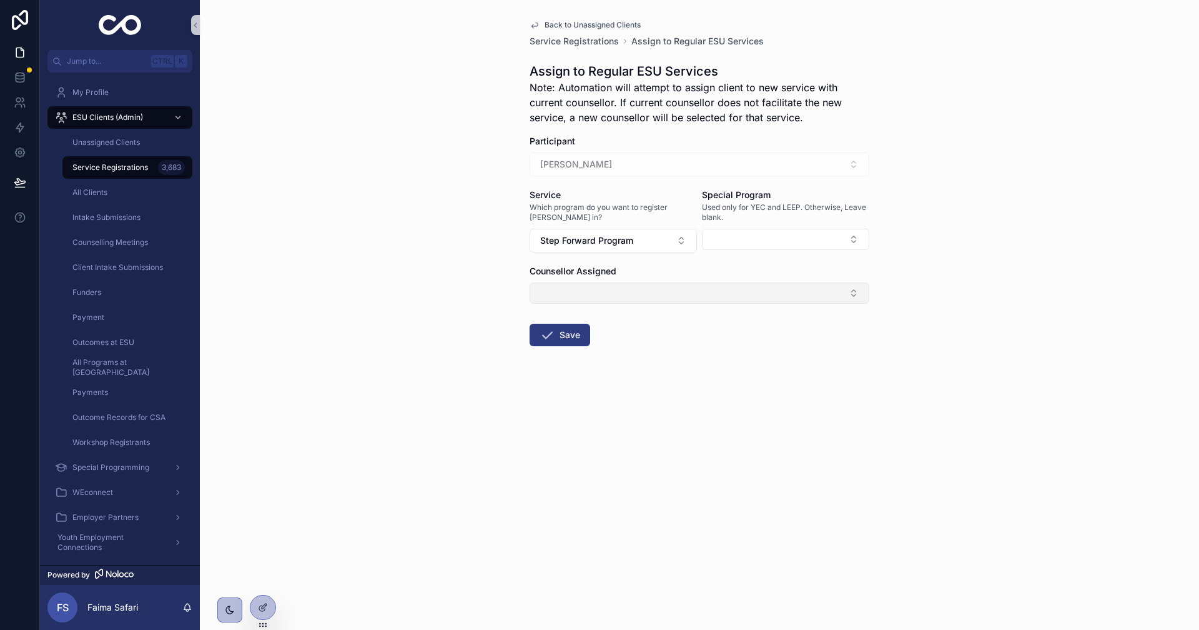  What do you see at coordinates (127, 342) in the screenshot?
I see `a: Outcomes at ESU` at bounding box center [127, 342].